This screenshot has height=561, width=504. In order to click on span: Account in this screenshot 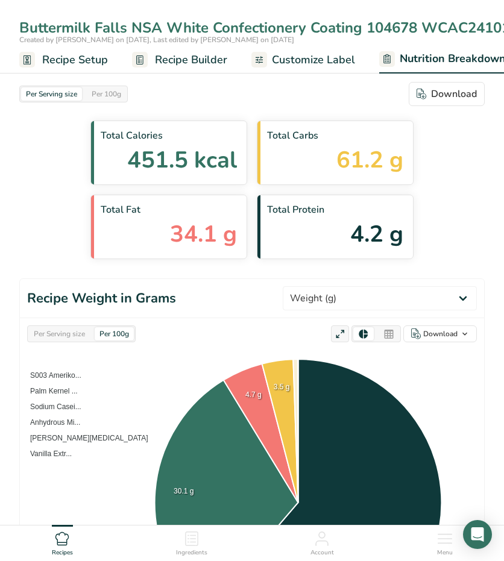, I will do `click(322, 553)`.